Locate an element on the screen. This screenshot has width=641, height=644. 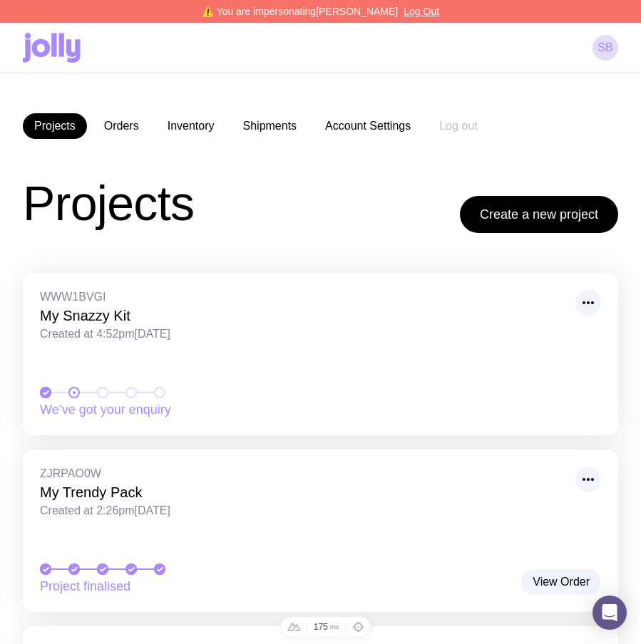
a: Projects is located at coordinates (55, 126).